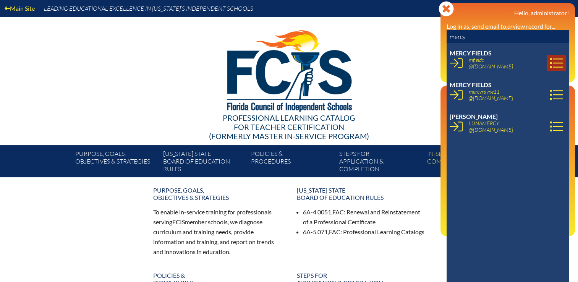 This screenshot has width=578, height=282. Describe the element at coordinates (380, 163) in the screenshot. I see `a: Steps forapplication & completion` at that location.